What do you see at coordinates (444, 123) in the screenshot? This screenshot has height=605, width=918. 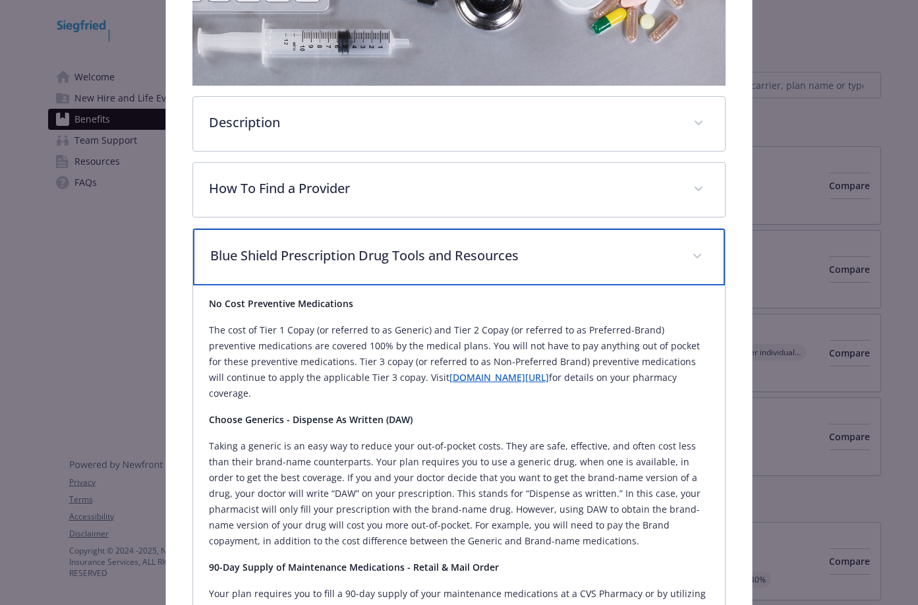 I see `p: Description` at bounding box center [444, 123].